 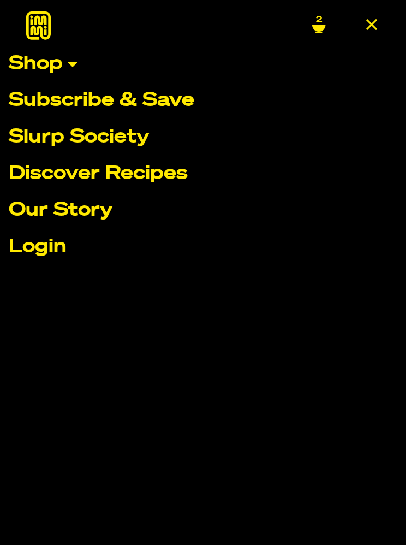 I want to click on button: close menu, so click(x=371, y=25).